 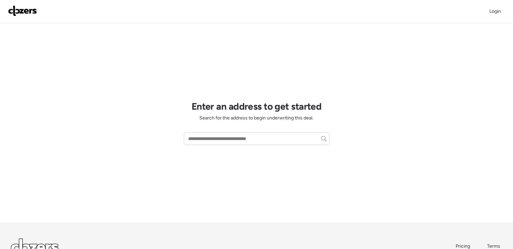 I want to click on img: Logo, so click(x=23, y=11).